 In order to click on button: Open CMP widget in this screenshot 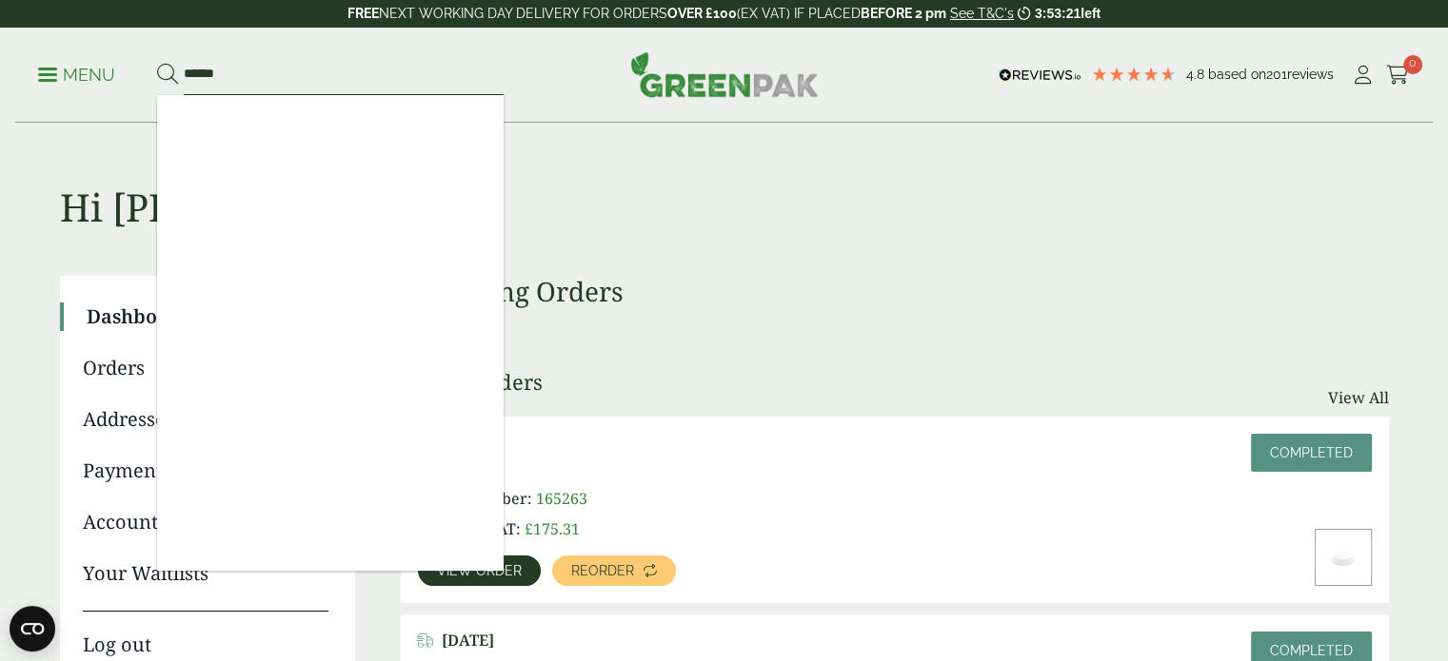, I will do `click(32, 629)`.